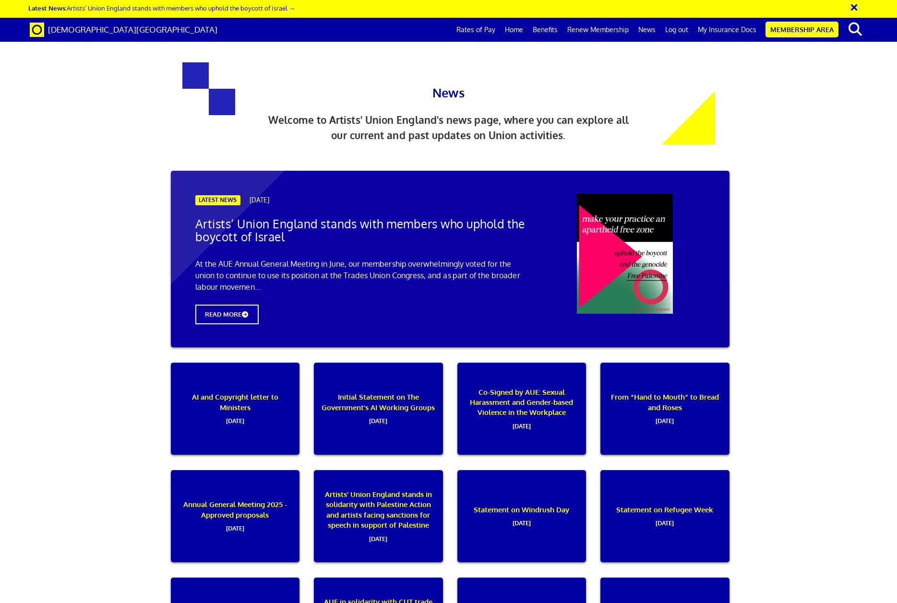 This screenshot has width=897, height=603. I want to click on p: Co-Signed by AUE: Sexual Harassment and Gender-based Violence in the Workplace, so click(521, 409).